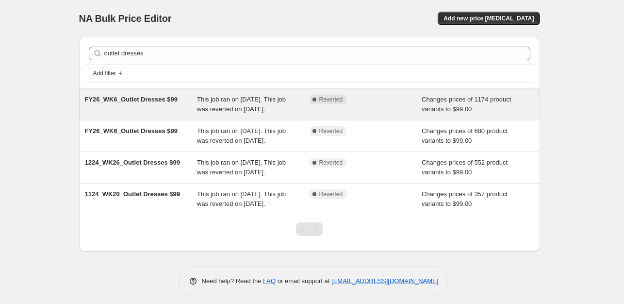 The image size is (624, 304). Describe the element at coordinates (104, 73) in the screenshot. I see `span: Add filter` at that location.